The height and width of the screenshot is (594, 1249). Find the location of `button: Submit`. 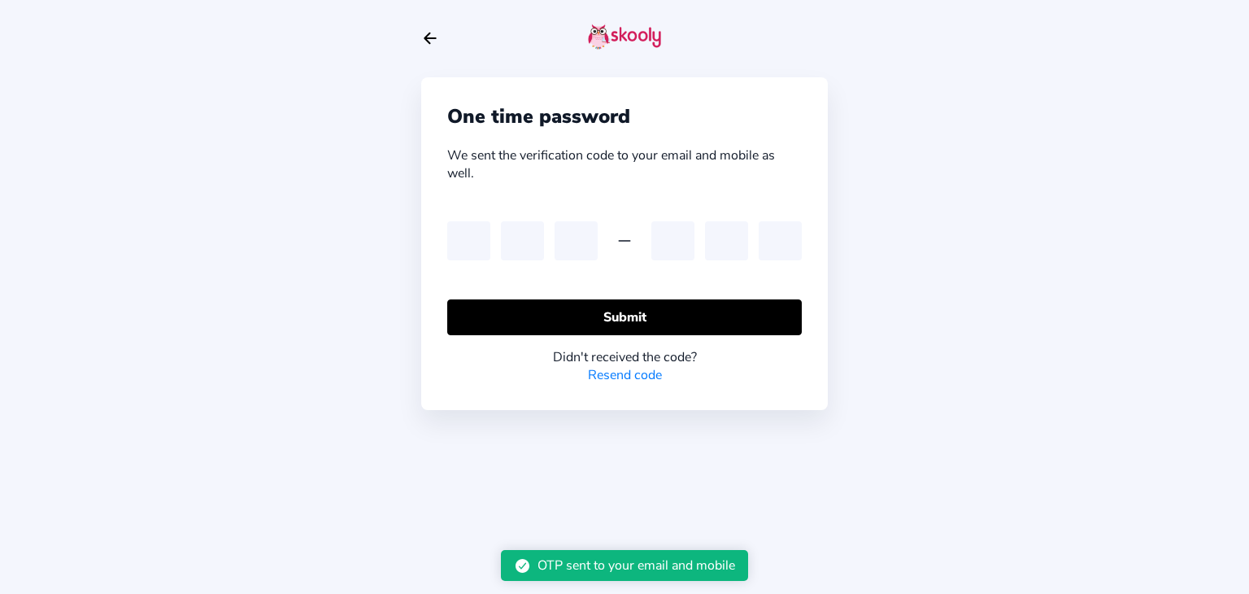

button: Submit is located at coordinates (625, 316).